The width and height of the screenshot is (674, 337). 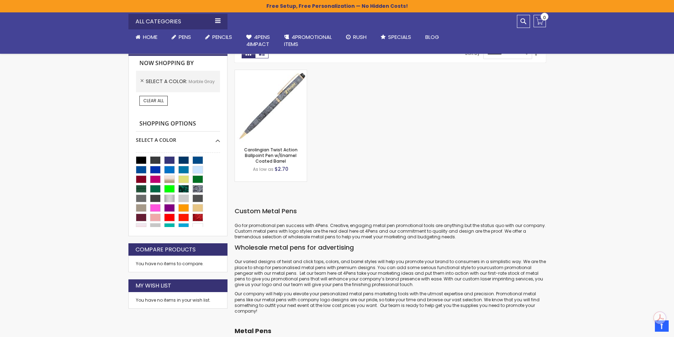 What do you see at coordinates (263, 169) in the screenshot?
I see `span: As low as` at bounding box center [263, 169].